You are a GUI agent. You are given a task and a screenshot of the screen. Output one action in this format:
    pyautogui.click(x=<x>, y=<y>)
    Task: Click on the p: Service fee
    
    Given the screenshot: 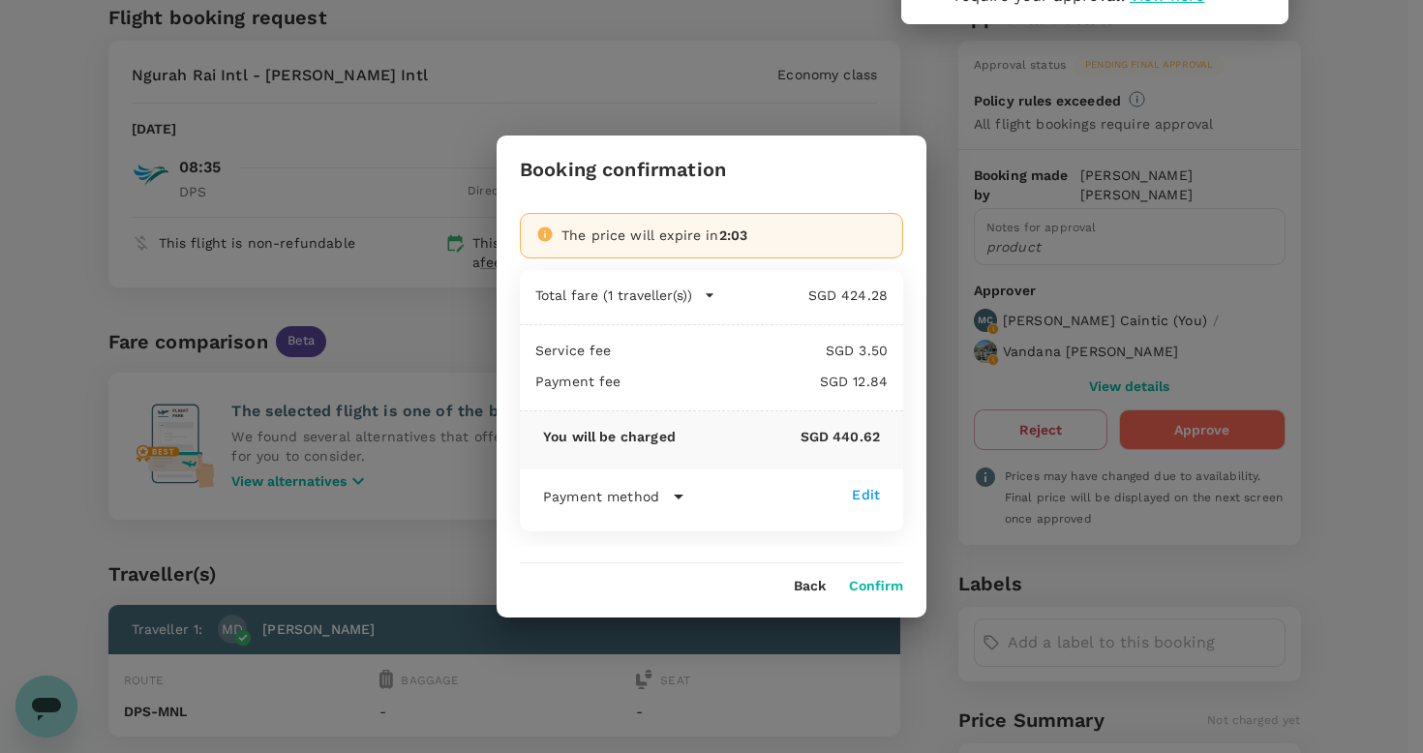 What is the action you would take?
    pyautogui.click(x=573, y=350)
    